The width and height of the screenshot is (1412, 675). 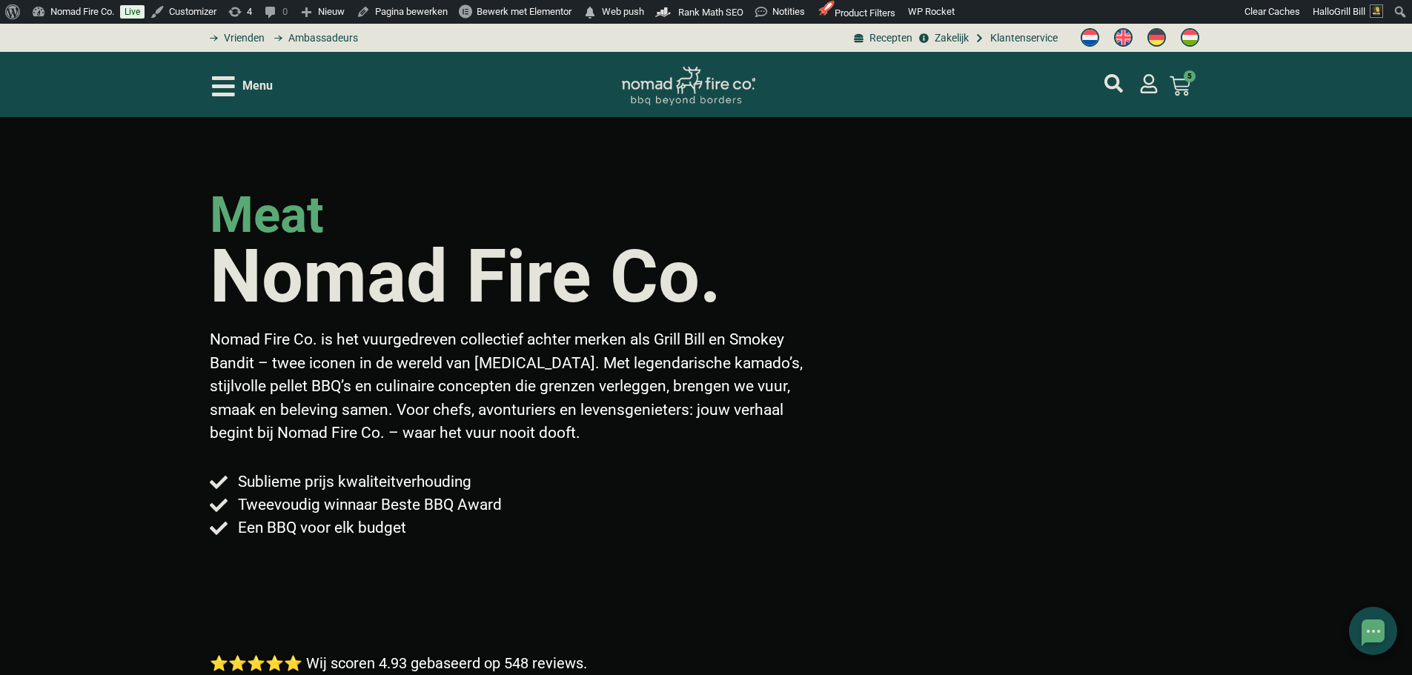 I want to click on img: Engels, so click(x=1123, y=37).